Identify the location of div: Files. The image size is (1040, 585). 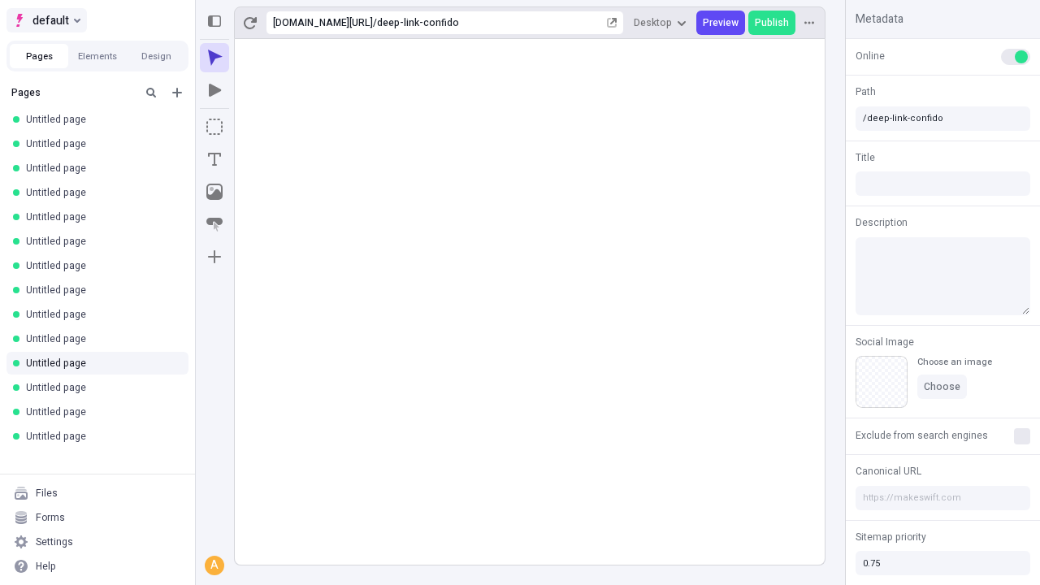
(46, 493).